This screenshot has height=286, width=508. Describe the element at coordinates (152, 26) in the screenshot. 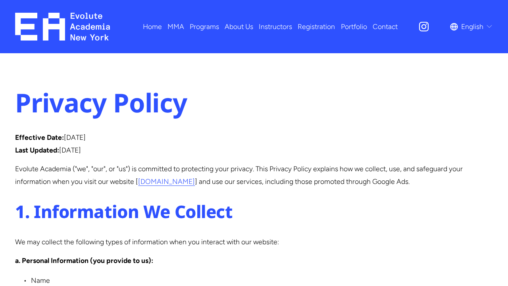

I see `a: Home` at that location.